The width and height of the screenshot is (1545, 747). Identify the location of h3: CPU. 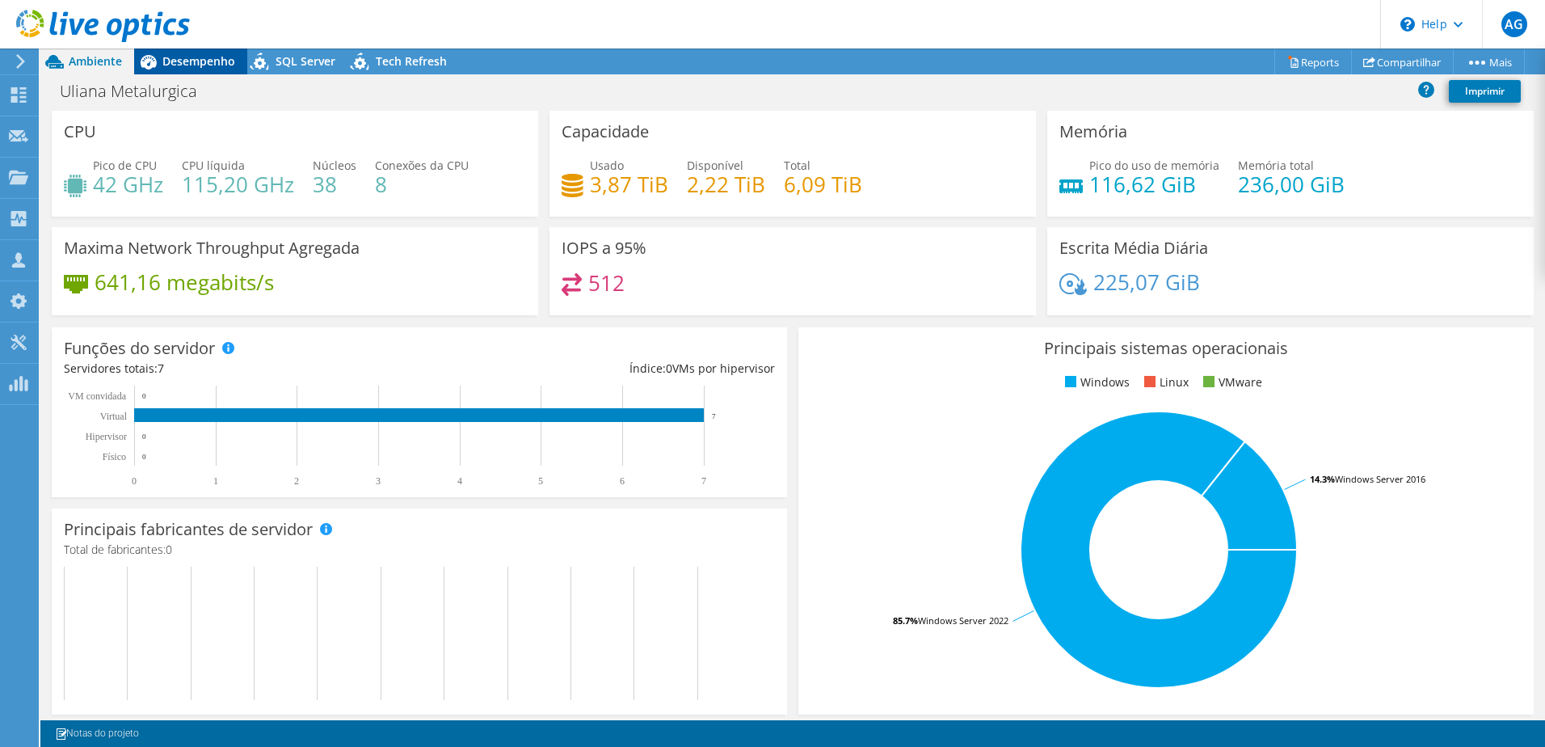
(80, 132).